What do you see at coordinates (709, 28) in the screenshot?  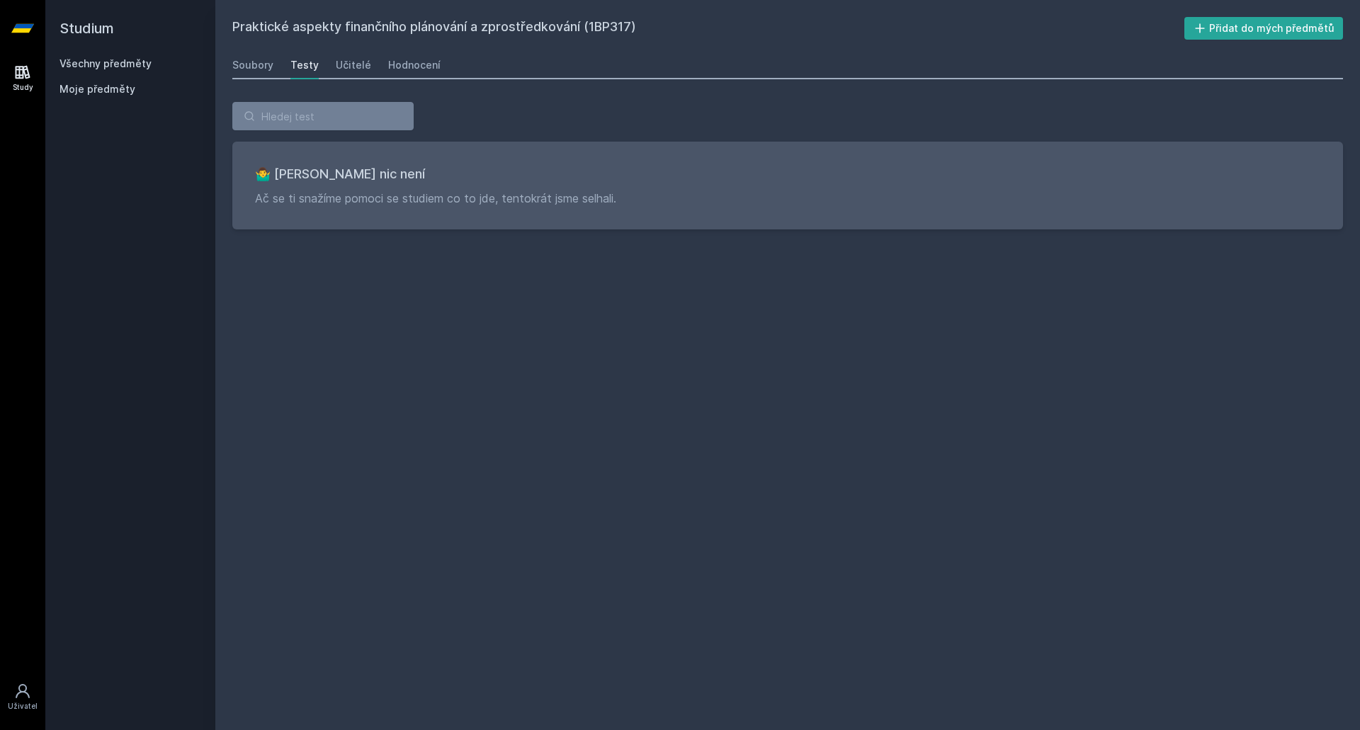 I see `h2: Praktické aspekty finančního plánování a zprostředkování (1BP317)` at bounding box center [709, 28].